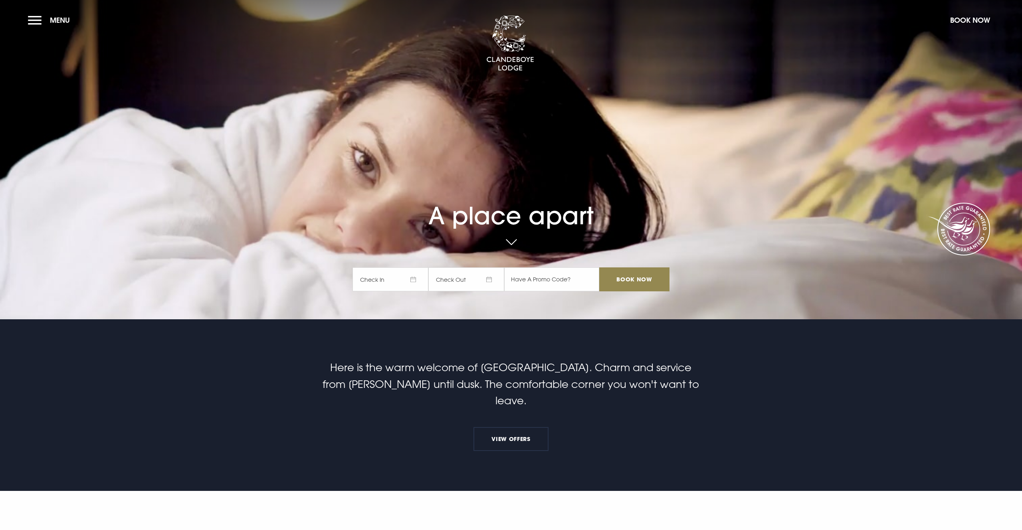 The width and height of the screenshot is (1022, 530). I want to click on a: View Offers, so click(511, 439).